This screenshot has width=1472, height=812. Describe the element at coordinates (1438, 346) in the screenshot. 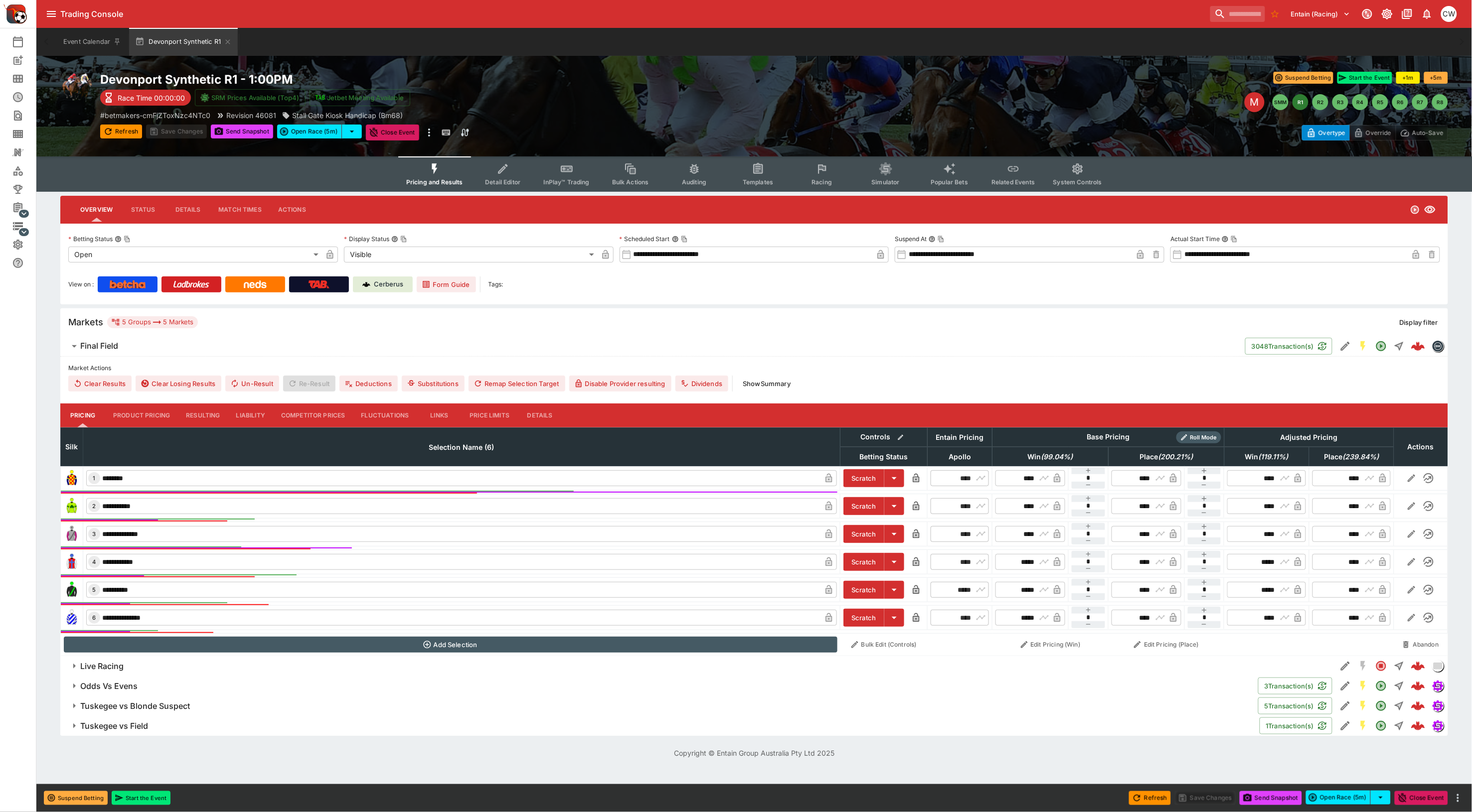

I see `img: betmakers` at that location.